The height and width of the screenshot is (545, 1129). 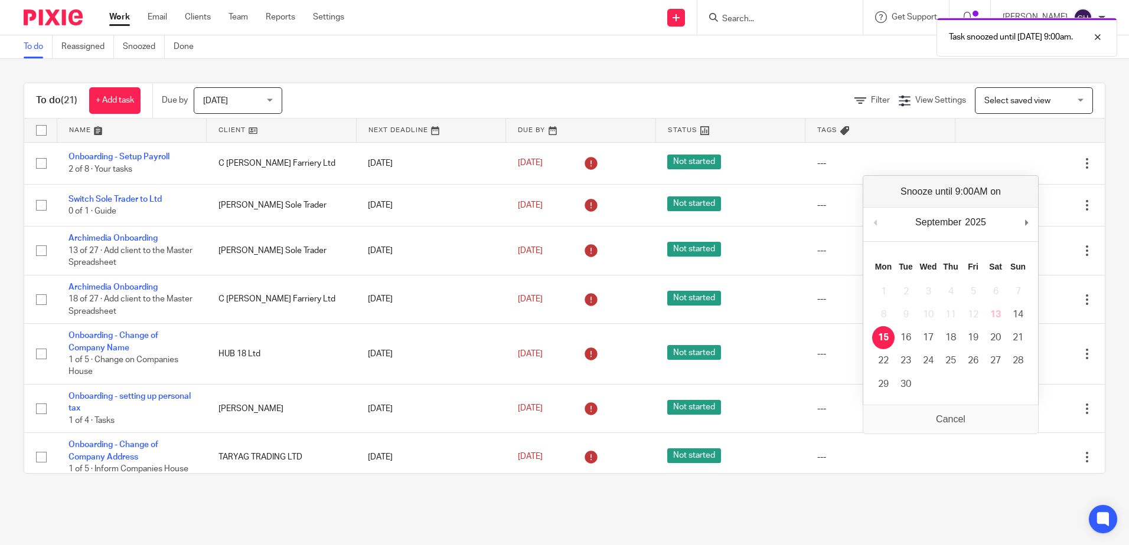 I want to click on a: Snoozed, so click(x=143, y=47).